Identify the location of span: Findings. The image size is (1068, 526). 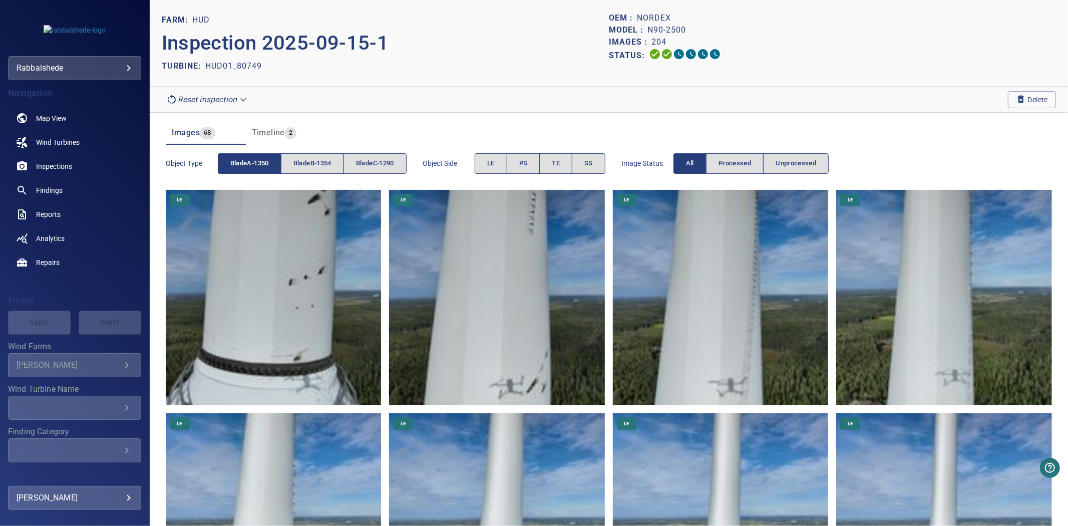
(49, 190).